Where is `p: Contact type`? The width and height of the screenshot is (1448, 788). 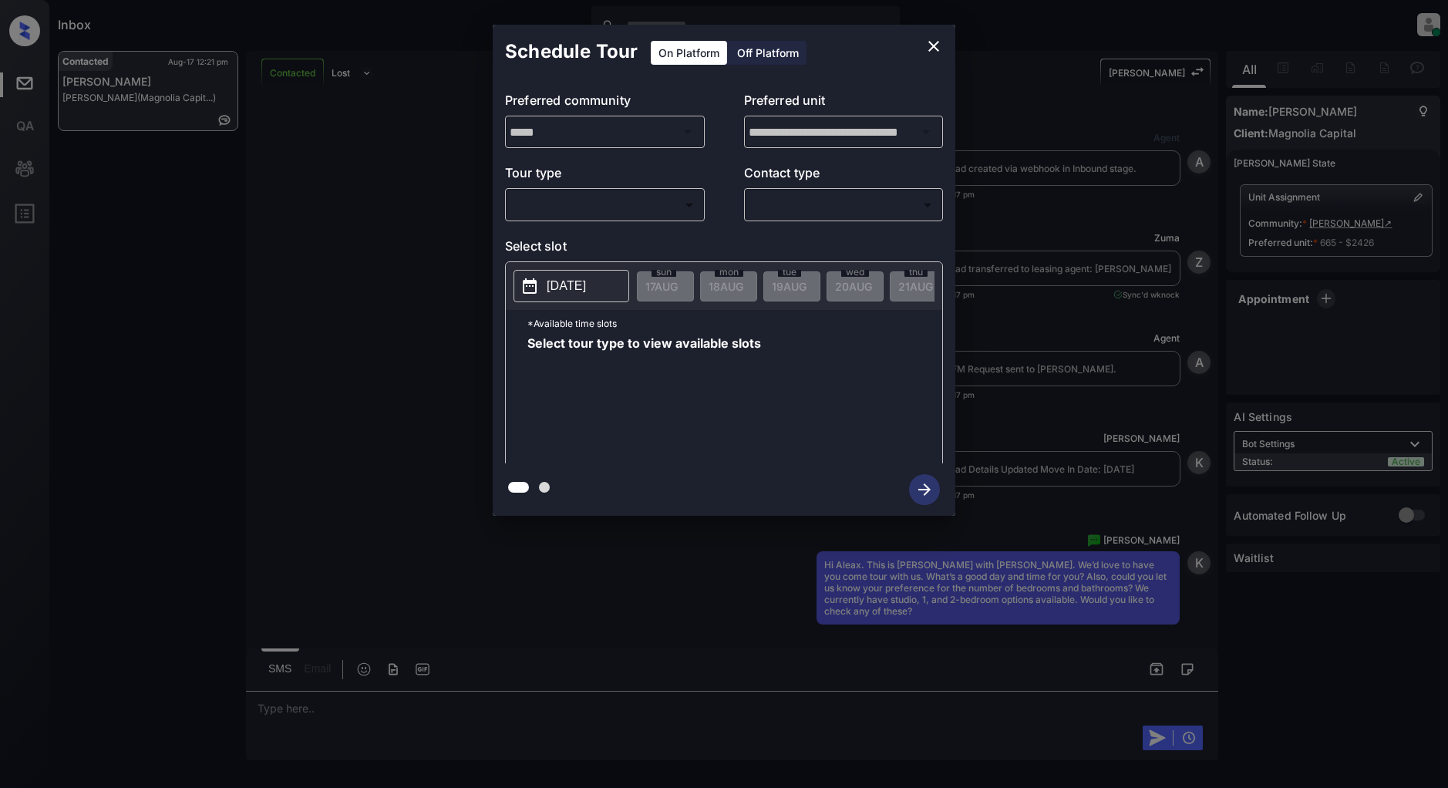 p: Contact type is located at coordinates (844, 176).